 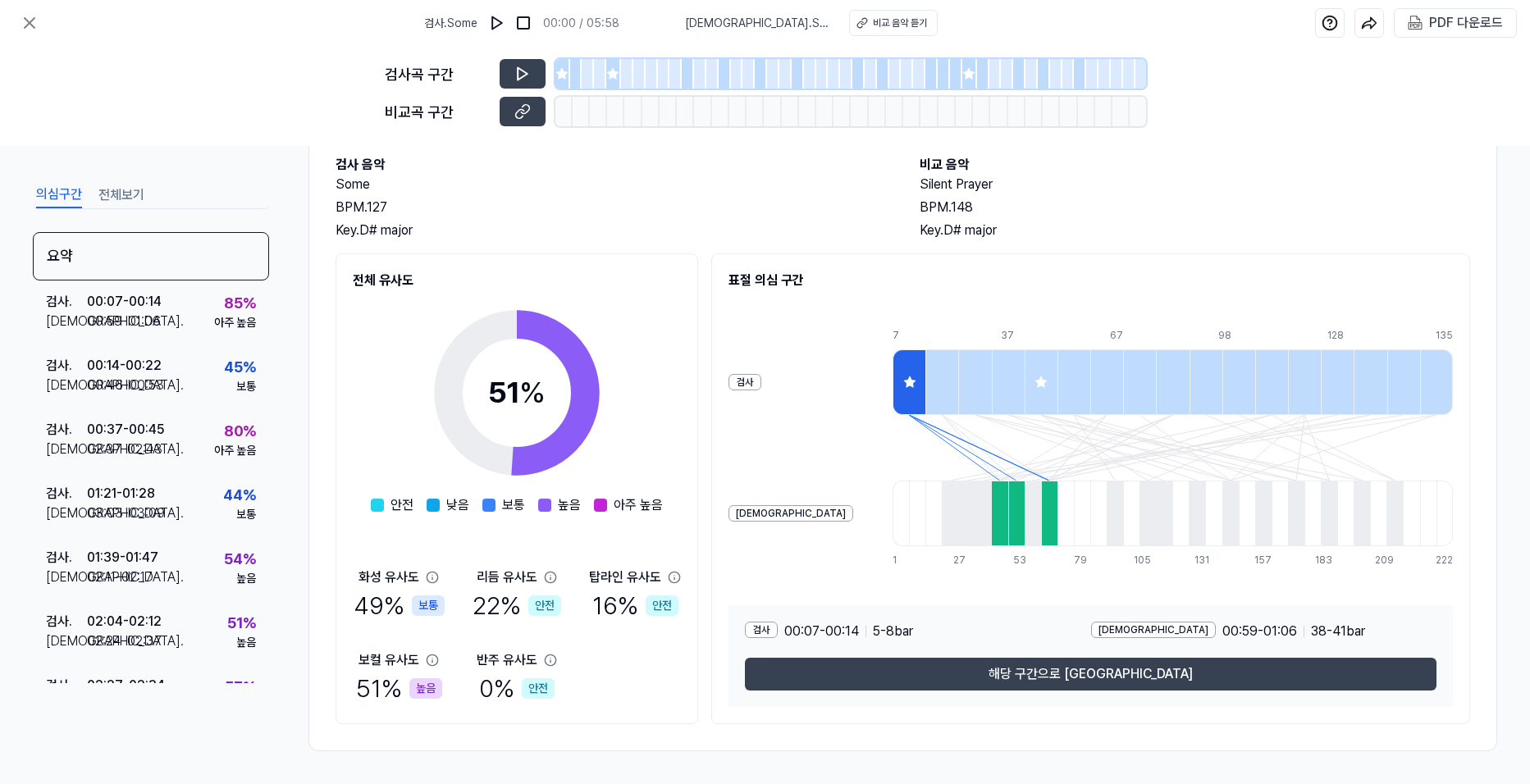 I want to click on div: 요약, so click(x=151, y=255).